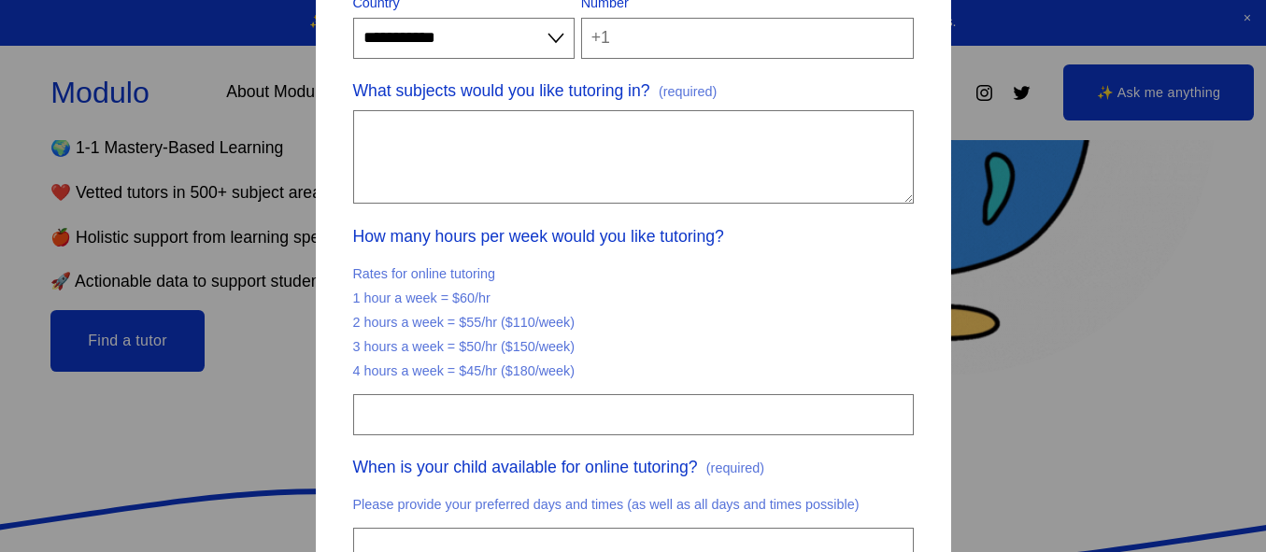 The image size is (1266, 552). I want to click on p: Please provide your preferred days and times (as well as all days and times possible), so click(633, 505).